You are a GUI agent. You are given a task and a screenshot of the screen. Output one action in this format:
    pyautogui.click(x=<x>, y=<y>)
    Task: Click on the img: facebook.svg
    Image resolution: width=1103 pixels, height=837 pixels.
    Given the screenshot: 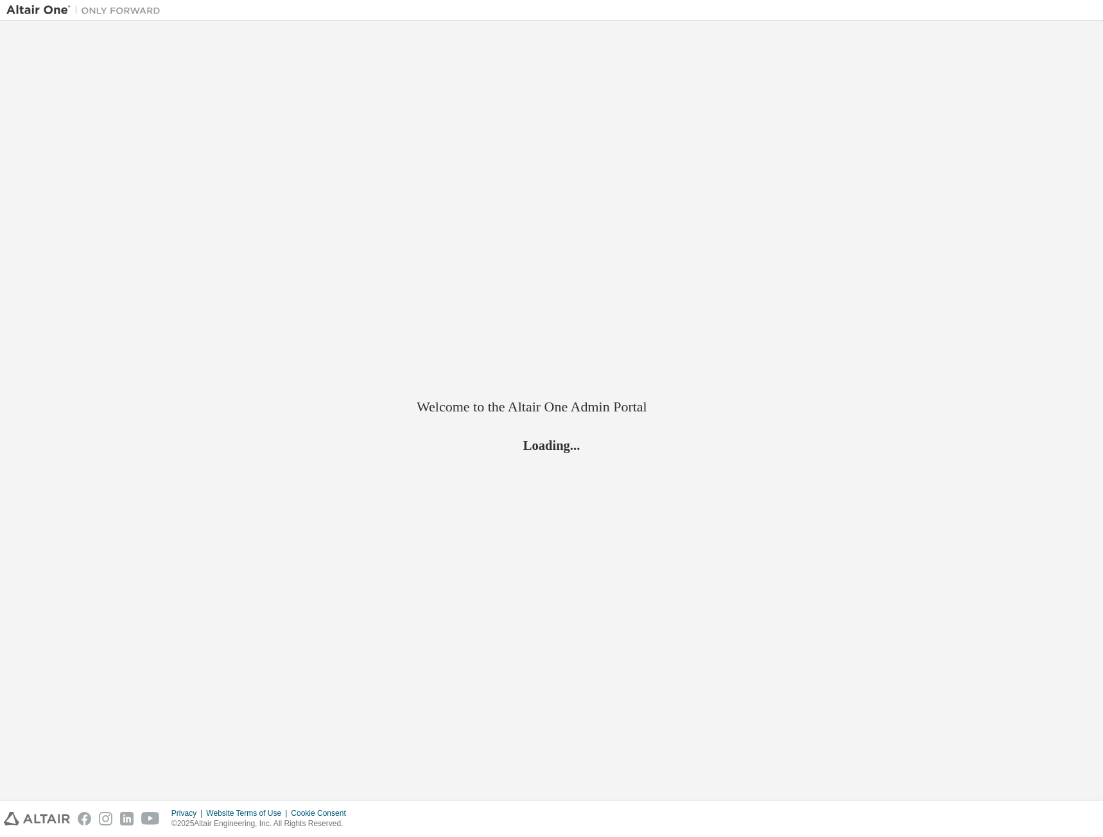 What is the action you would take?
    pyautogui.click(x=84, y=819)
    